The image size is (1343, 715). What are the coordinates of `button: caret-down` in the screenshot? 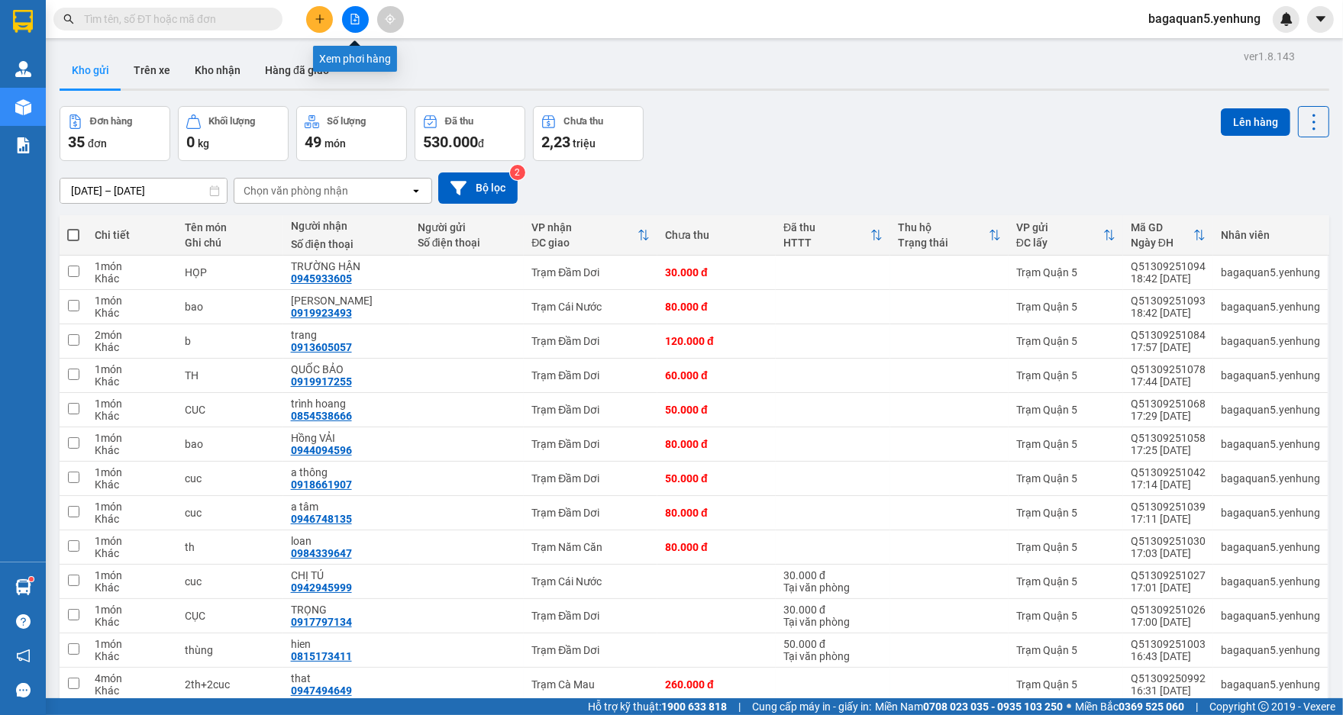 It's located at (1320, 19).